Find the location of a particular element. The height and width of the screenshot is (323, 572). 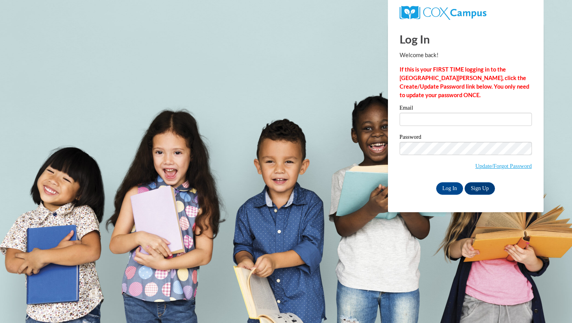

label: Password is located at coordinates (465, 138).